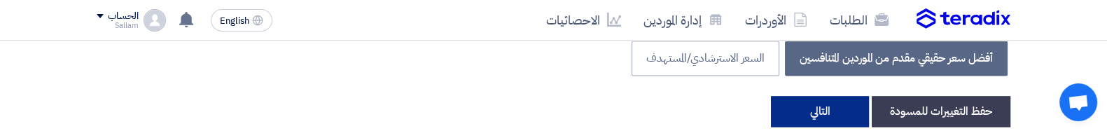 This screenshot has height=131, width=1107. I want to click on div: الحساب, so click(123, 16).